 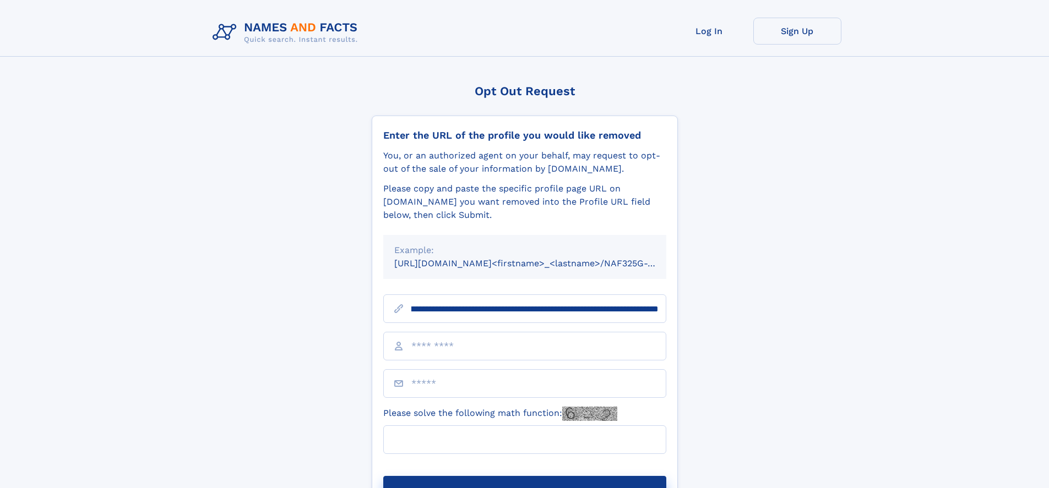 What do you see at coordinates (797, 31) in the screenshot?
I see `a: Sign Up` at bounding box center [797, 31].